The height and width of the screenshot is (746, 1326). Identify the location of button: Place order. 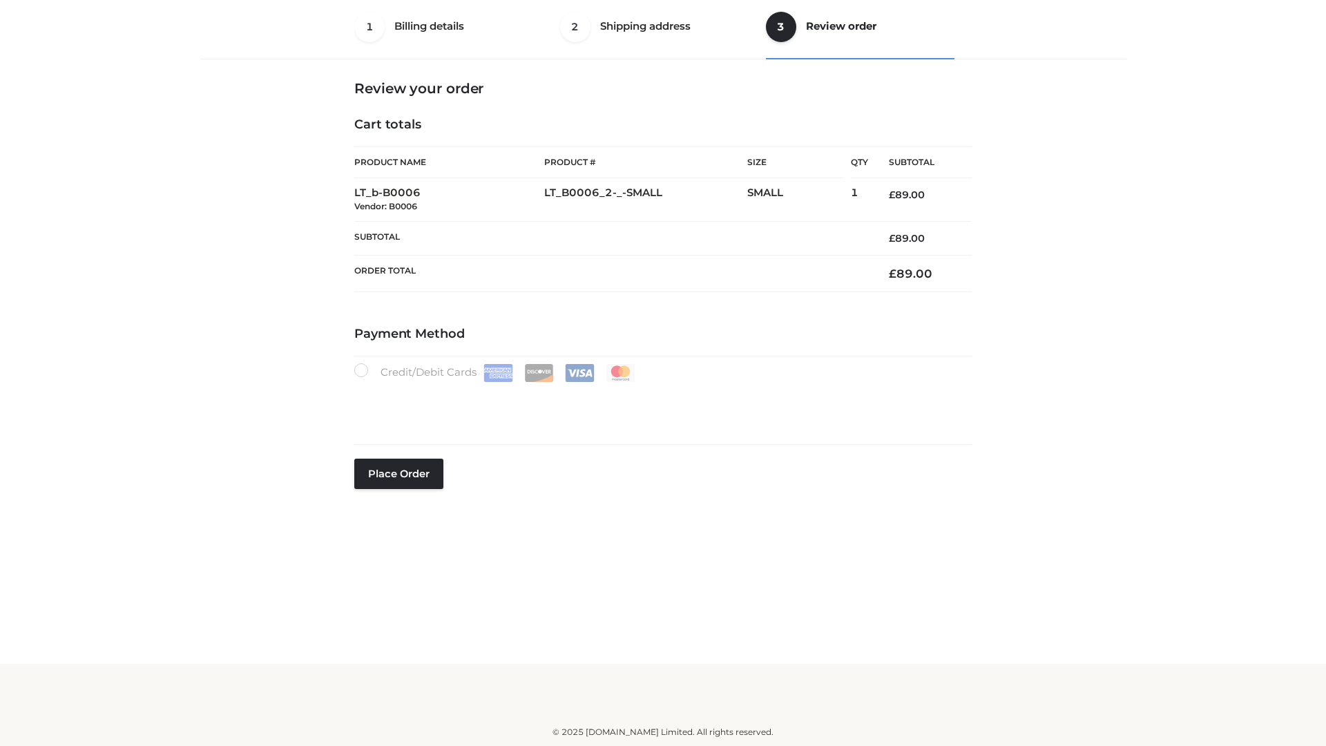
(398, 474).